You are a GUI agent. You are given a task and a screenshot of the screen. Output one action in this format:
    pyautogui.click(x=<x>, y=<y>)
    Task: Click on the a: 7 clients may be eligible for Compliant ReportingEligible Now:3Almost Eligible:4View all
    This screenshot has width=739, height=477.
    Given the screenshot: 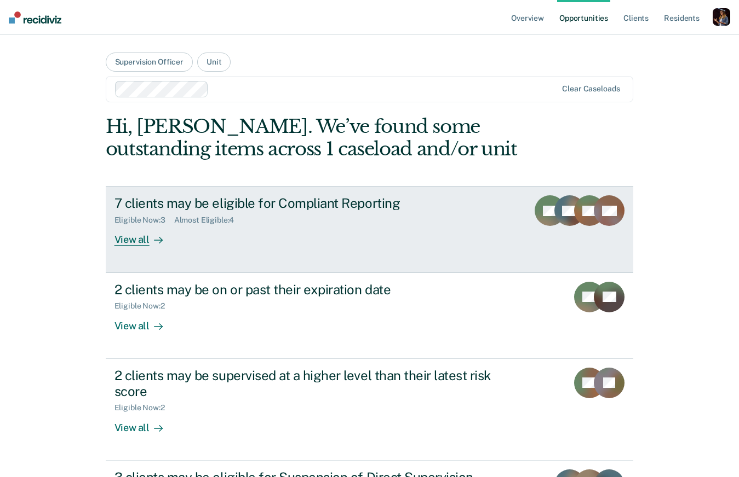 What is the action you would take?
    pyautogui.click(x=370, y=229)
    